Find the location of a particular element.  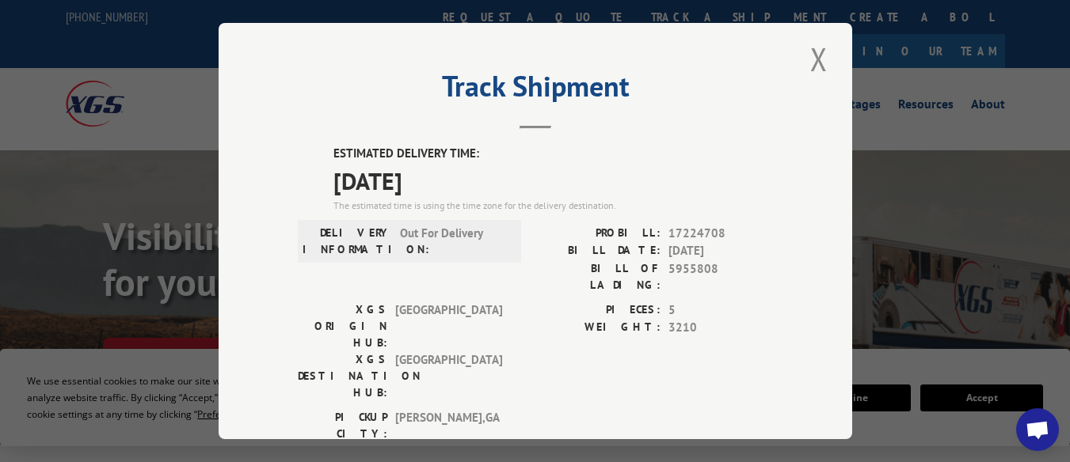

label: BILL OF LADING: is located at coordinates (598, 277).